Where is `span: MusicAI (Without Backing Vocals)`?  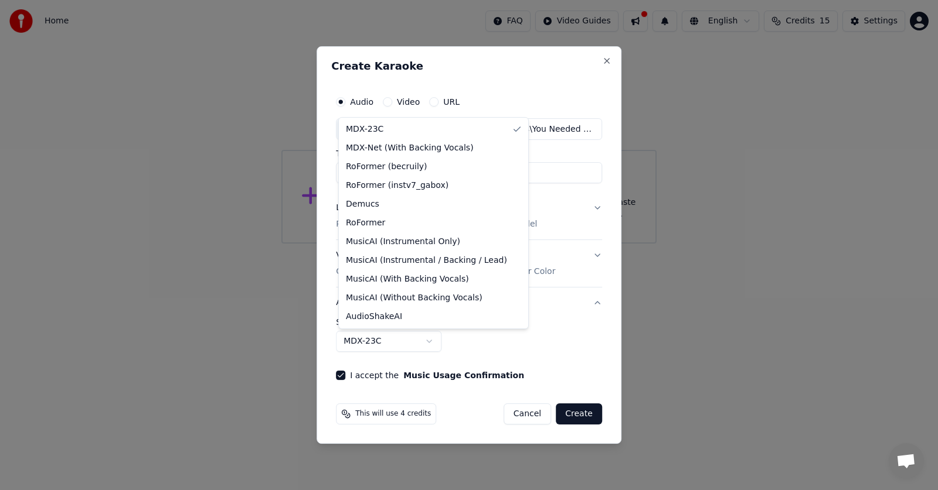 span: MusicAI (Without Backing Vocals) is located at coordinates (414, 298).